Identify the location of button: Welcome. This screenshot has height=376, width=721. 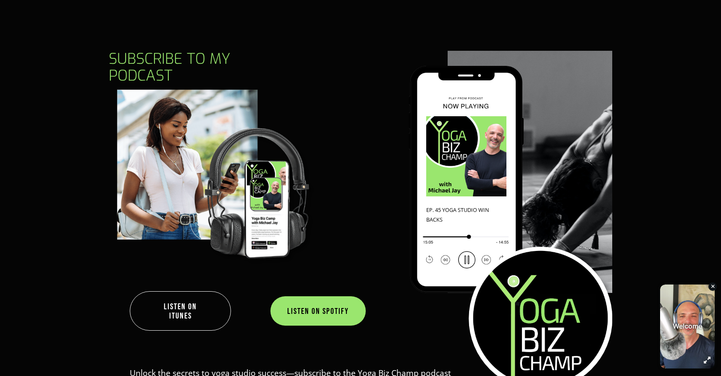
(31, 47).